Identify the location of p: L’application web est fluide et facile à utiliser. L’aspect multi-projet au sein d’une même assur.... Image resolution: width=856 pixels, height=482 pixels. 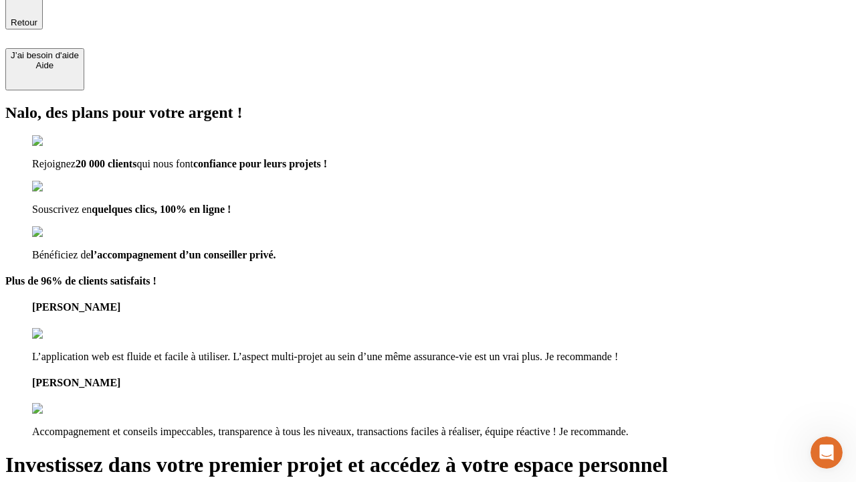
(442, 357).